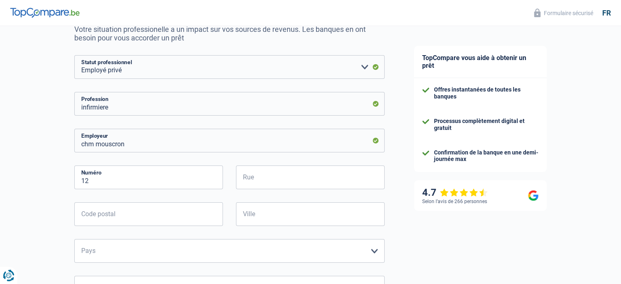 The width and height of the screenshot is (621, 284). What do you see at coordinates (487, 93) in the screenshot?
I see `div: Offres instantanées de toutes les banques` at bounding box center [487, 93].